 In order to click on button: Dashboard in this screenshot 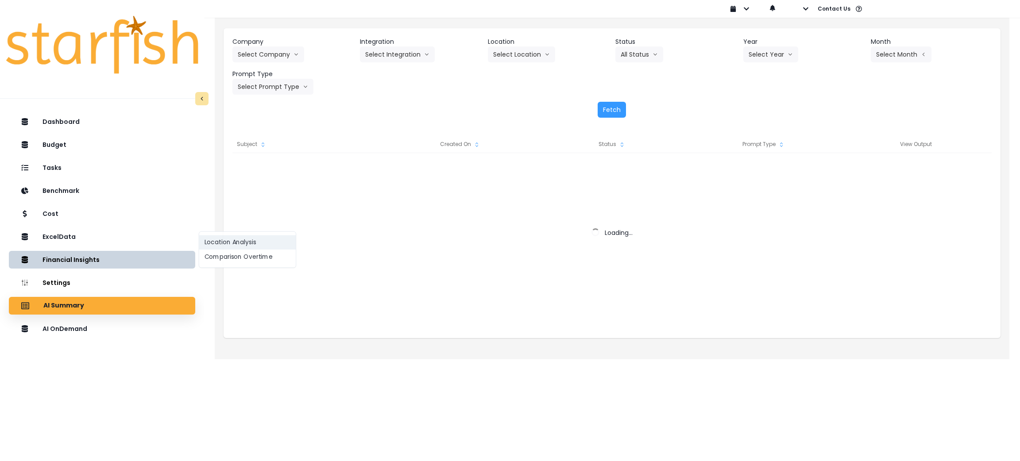, I will do `click(102, 122)`.